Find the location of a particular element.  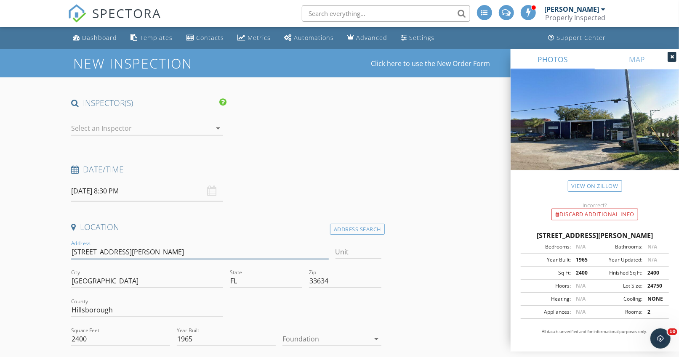

div: Bedrooms: is located at coordinates (547, 247).